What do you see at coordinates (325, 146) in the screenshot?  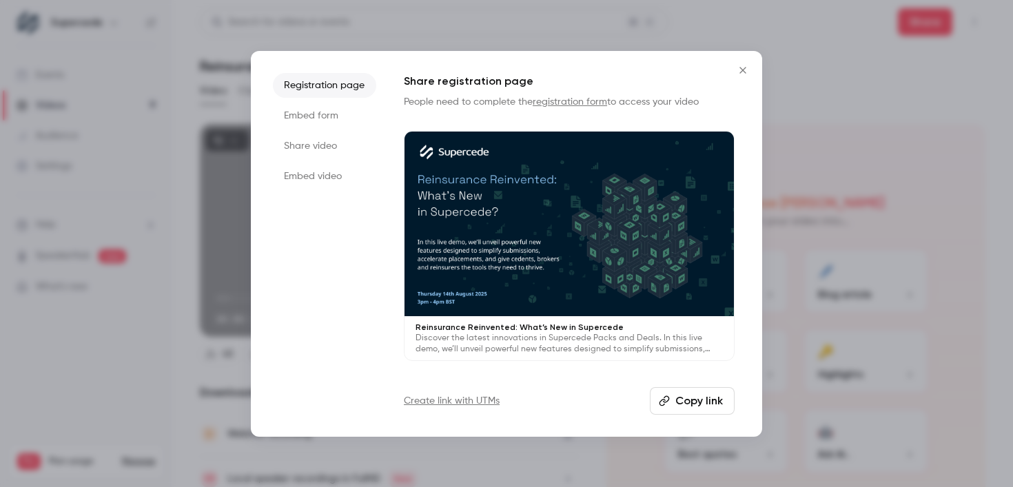 I see `li: Share video` at bounding box center [325, 146].